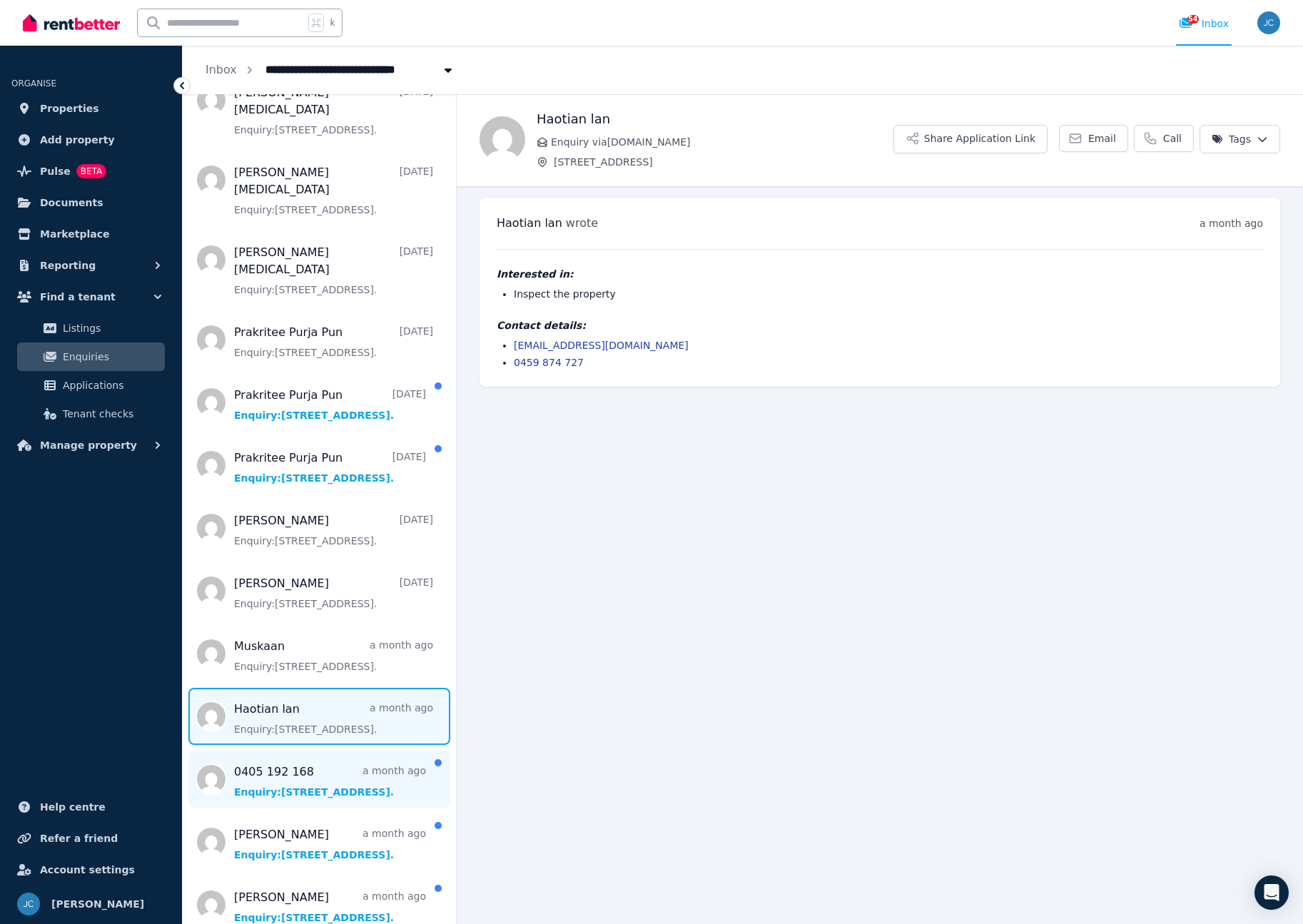 This screenshot has width=1303, height=924. Describe the element at coordinates (68, 265) in the screenshot. I see `span: Reporting` at that location.